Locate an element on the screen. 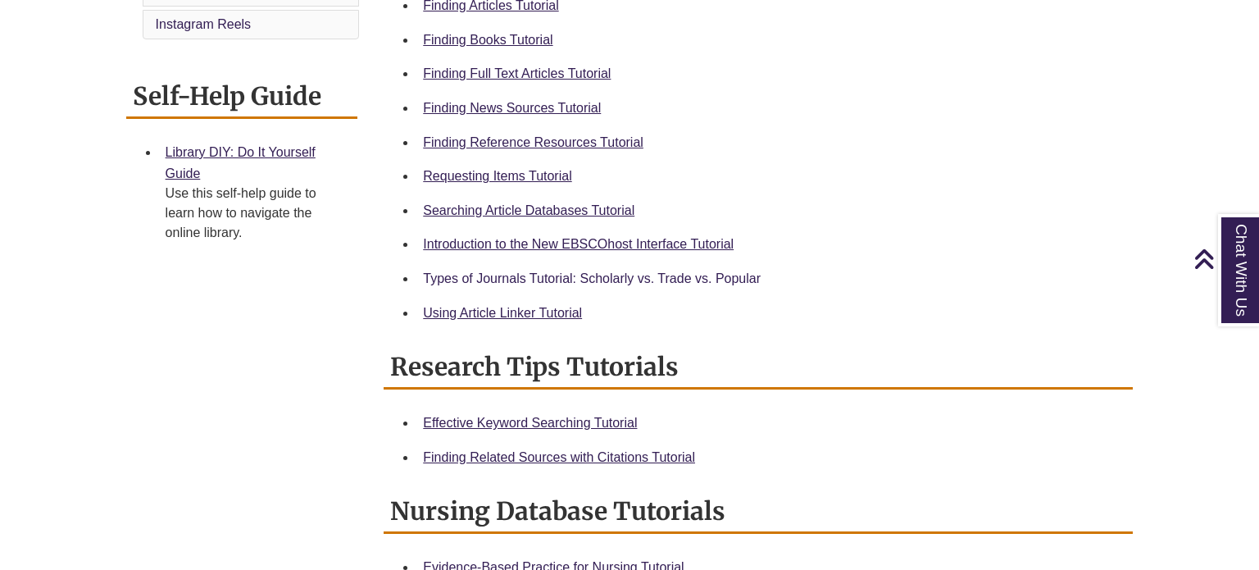  h2: Self-Help Guide is located at coordinates (242, 97).